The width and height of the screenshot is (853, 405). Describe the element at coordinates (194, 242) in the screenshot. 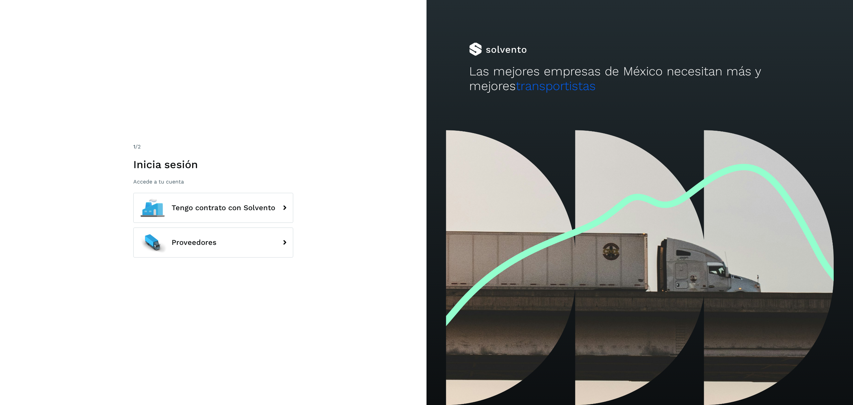

I see `span: Proveedores` at that location.